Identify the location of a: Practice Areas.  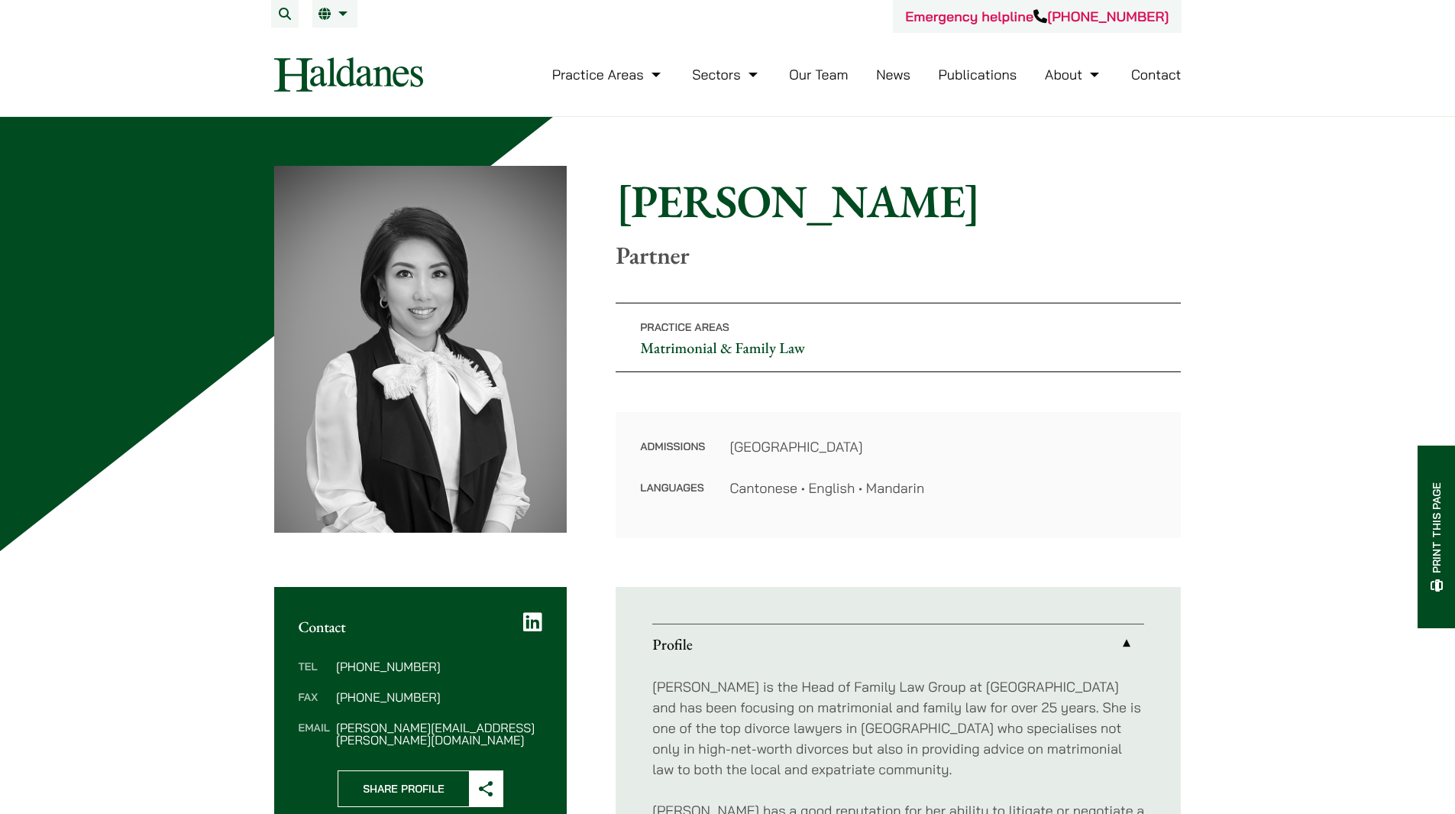
(608, 74).